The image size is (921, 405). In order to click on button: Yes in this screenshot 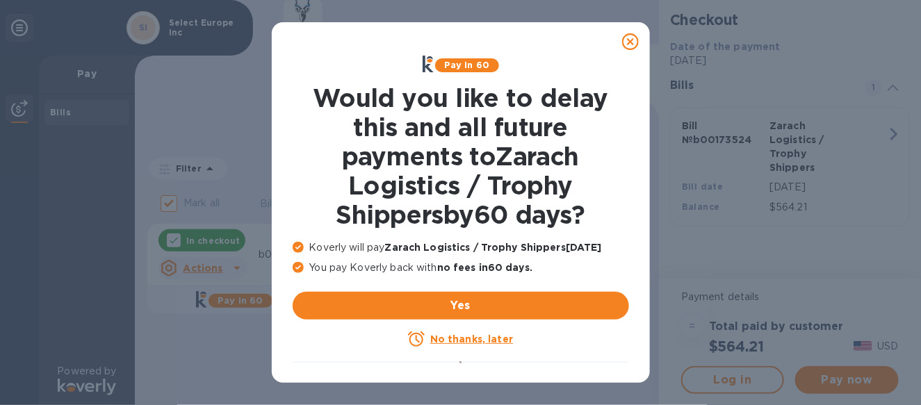, I will do `click(461, 306)`.